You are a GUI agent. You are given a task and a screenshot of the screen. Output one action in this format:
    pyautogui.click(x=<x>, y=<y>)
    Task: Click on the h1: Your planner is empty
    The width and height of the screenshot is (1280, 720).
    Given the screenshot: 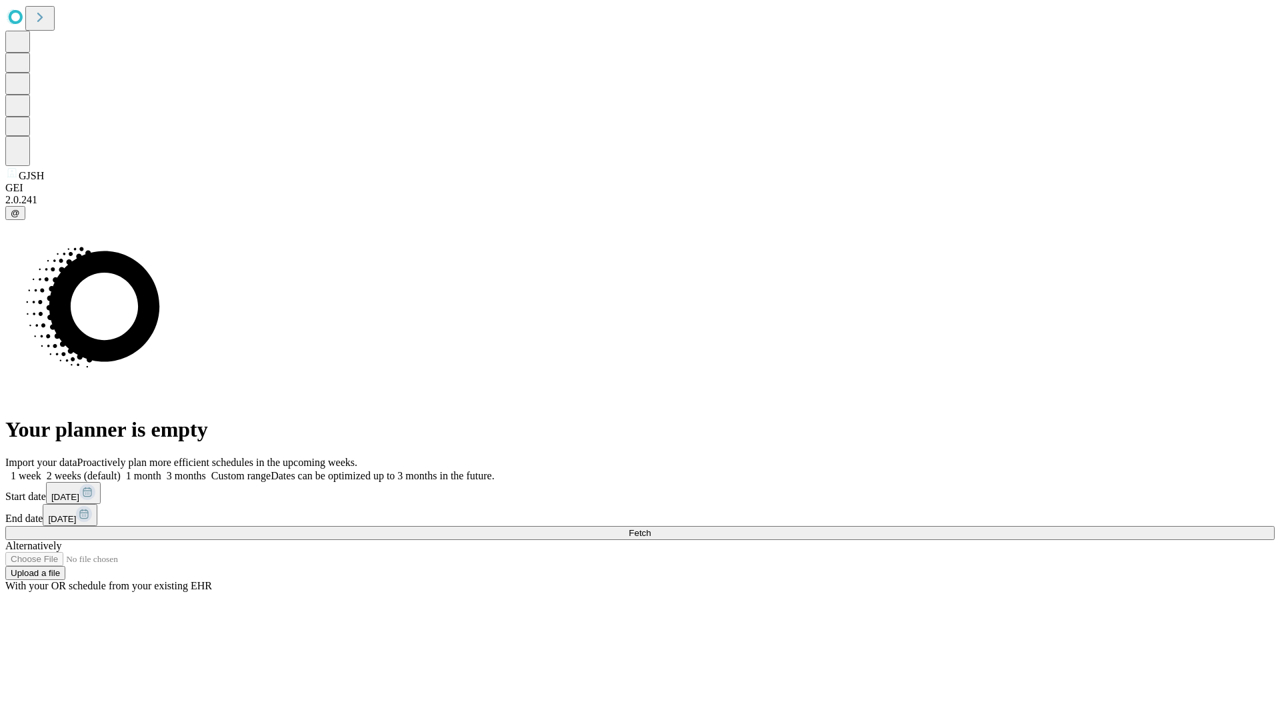 What is the action you would take?
    pyautogui.click(x=640, y=429)
    